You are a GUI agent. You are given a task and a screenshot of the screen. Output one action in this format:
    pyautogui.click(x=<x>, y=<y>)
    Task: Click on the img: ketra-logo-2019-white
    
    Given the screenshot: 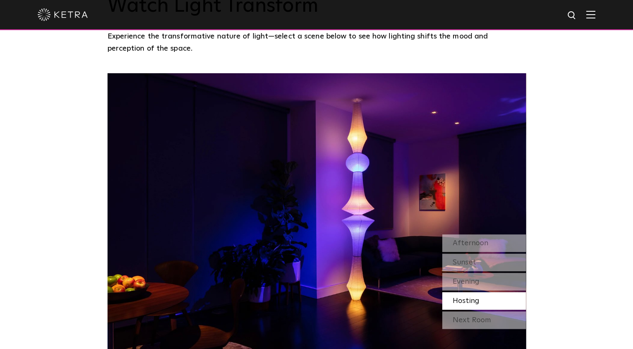 What is the action you would take?
    pyautogui.click(x=63, y=15)
    